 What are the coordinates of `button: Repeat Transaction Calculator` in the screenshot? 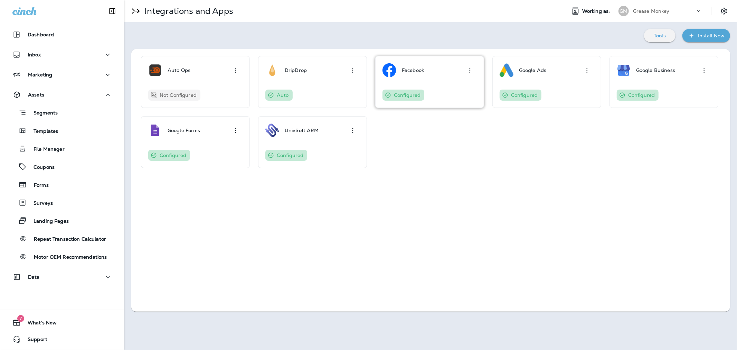 It's located at (62, 238).